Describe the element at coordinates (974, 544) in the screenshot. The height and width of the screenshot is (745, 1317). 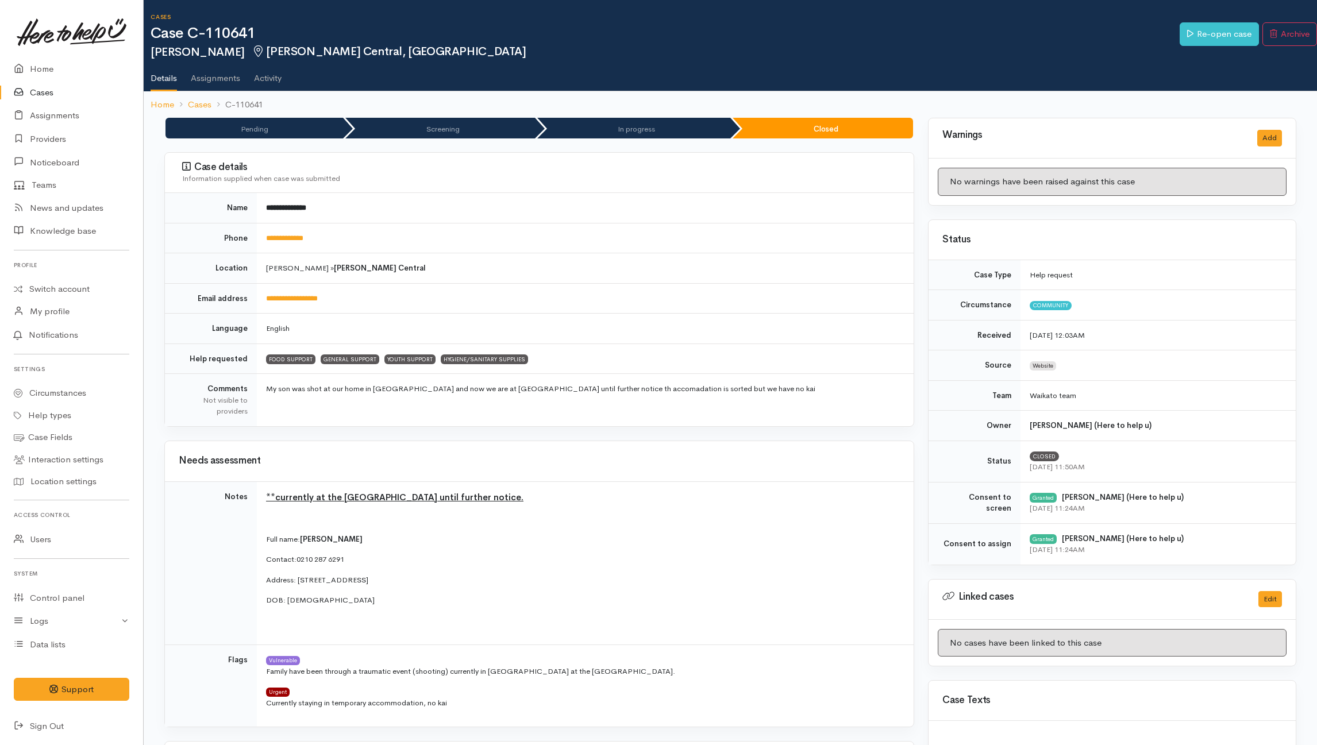
I see `td: Consent to assign` at that location.